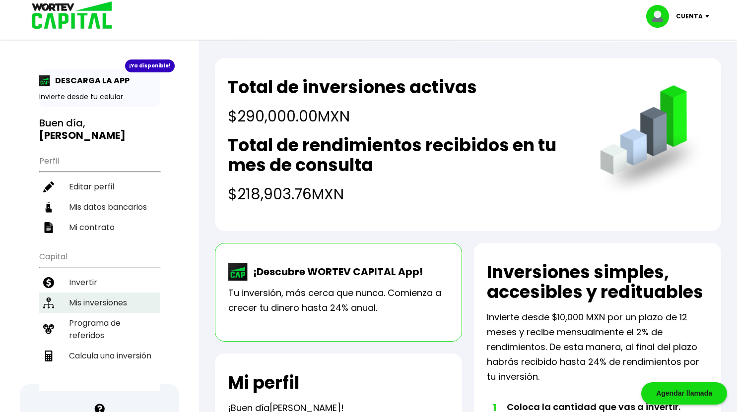  Describe the element at coordinates (238, 272) in the screenshot. I see `img: wortev-capital-app-icon` at that location.